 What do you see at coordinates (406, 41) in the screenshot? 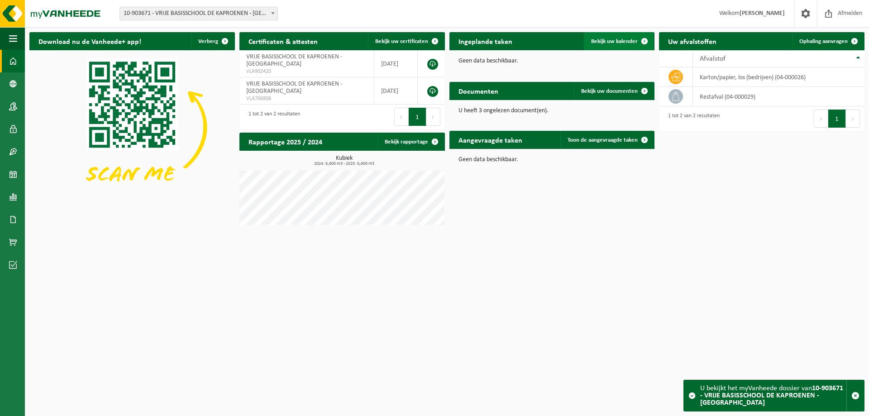
I see `a: Bekijk uw certificaten` at bounding box center [406, 41].